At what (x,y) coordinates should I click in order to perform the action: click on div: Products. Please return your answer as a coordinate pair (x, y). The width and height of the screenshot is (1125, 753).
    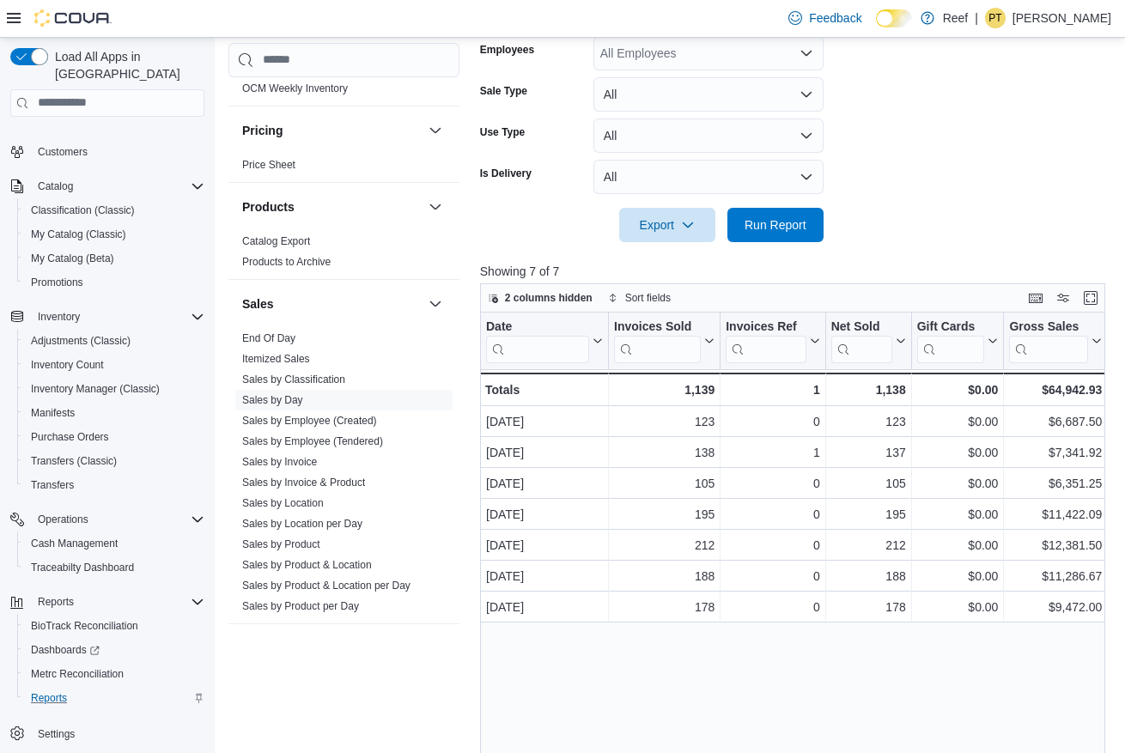
    Looking at the image, I should click on (344, 255).